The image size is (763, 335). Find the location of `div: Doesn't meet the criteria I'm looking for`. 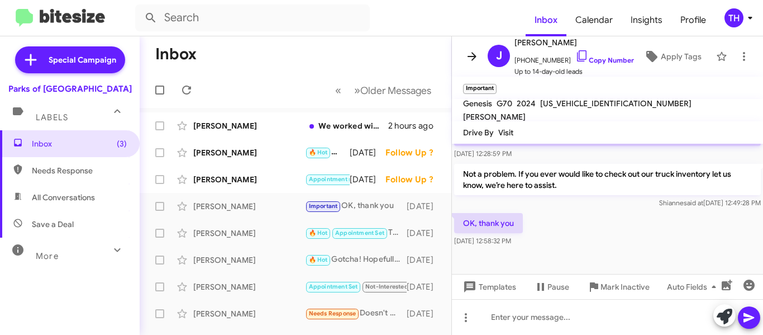

div: Doesn't meet the criteria I'm looking for is located at coordinates (356, 313).